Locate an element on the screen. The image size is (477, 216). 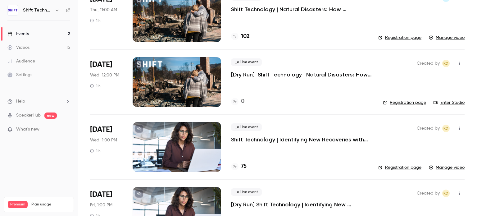
h6: Shift Technology is located at coordinates (38, 10).